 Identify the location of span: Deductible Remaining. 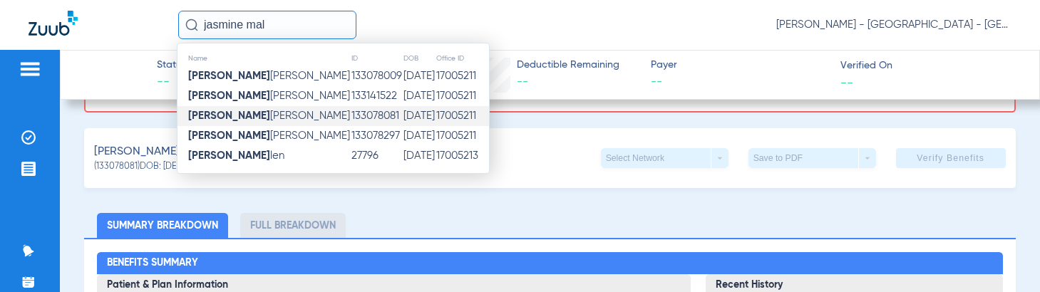
(568, 65).